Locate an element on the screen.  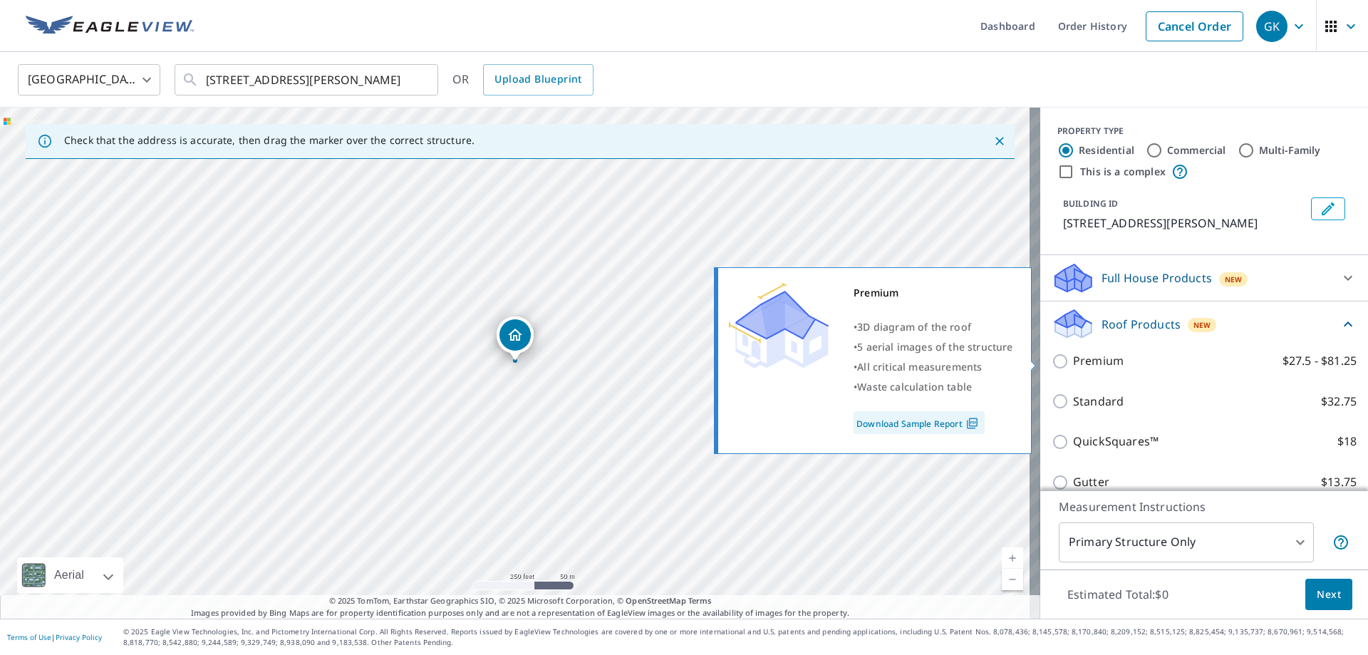
span: Waste calculation table is located at coordinates (914, 386).